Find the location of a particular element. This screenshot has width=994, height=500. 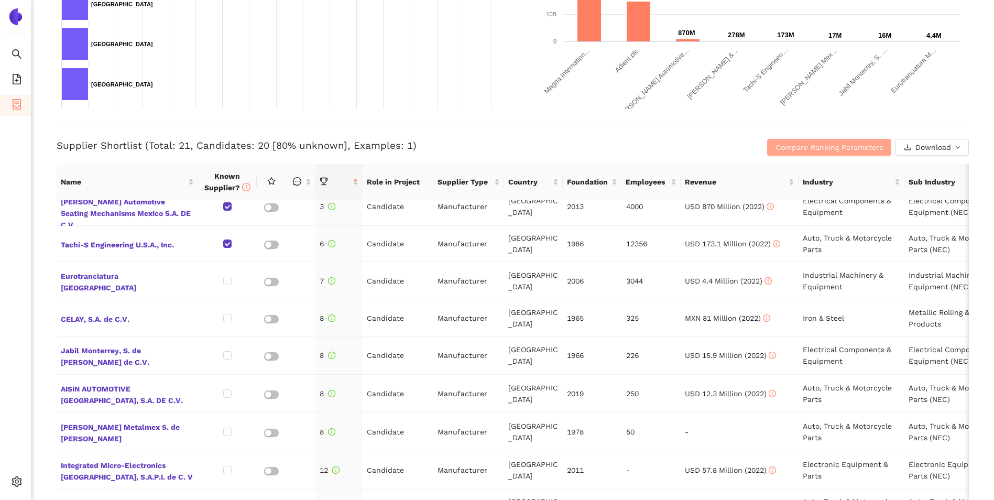

text: Jabil Monterrey, S. … is located at coordinates (862, 72).